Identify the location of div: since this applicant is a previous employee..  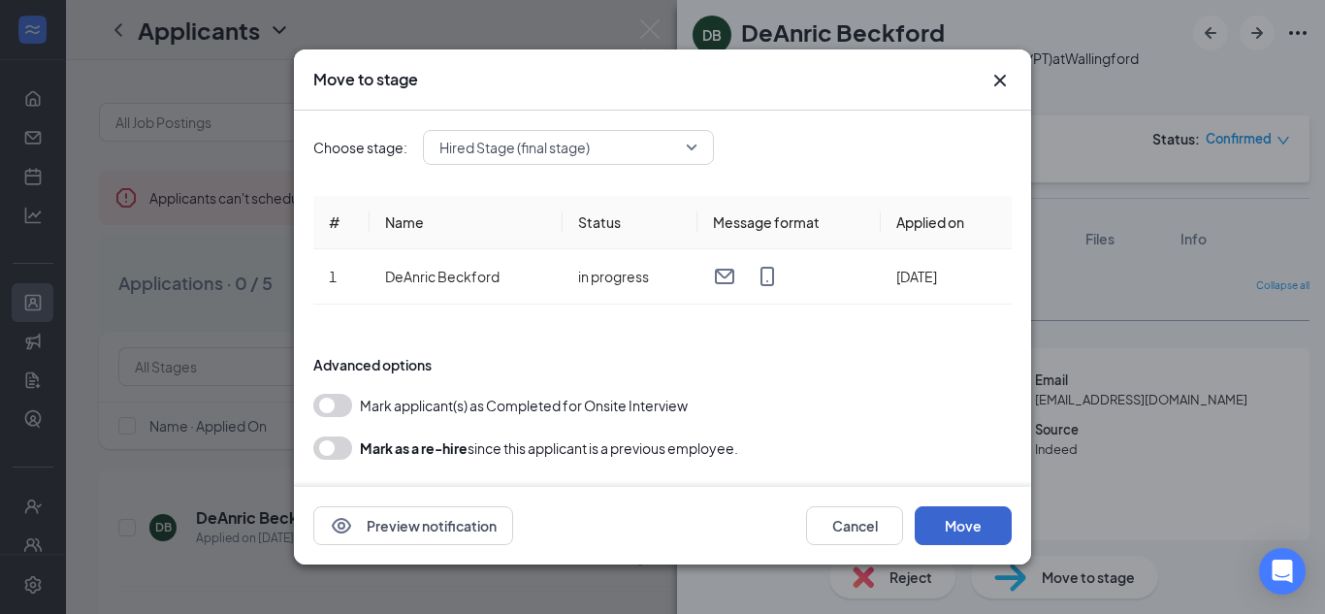
(549, 448).